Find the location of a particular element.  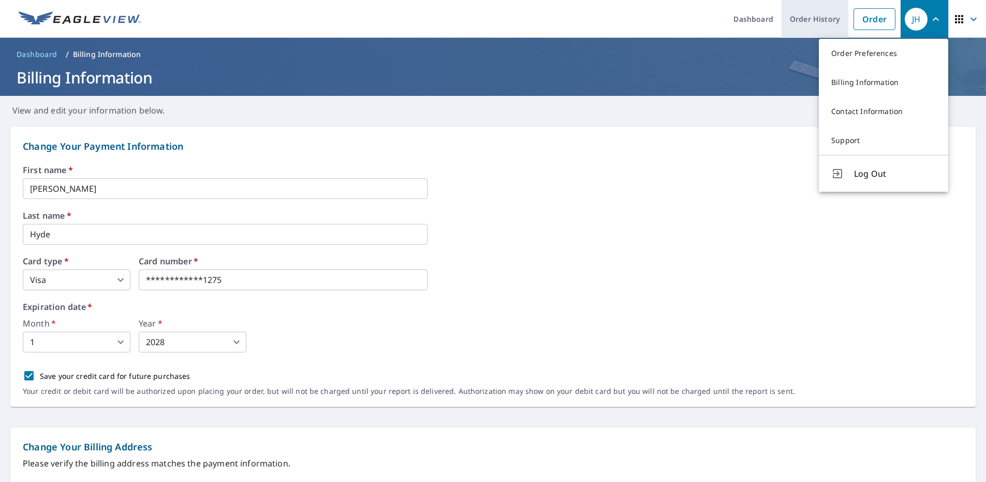

div: JH is located at coordinates (916, 19).